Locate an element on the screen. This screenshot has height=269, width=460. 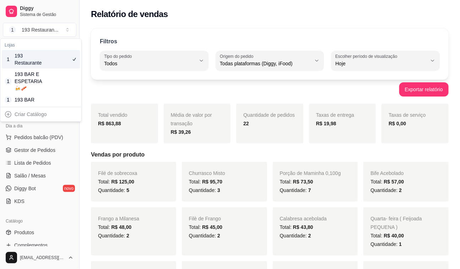
span: Filé de sobrecoxa is located at coordinates (118, 173).